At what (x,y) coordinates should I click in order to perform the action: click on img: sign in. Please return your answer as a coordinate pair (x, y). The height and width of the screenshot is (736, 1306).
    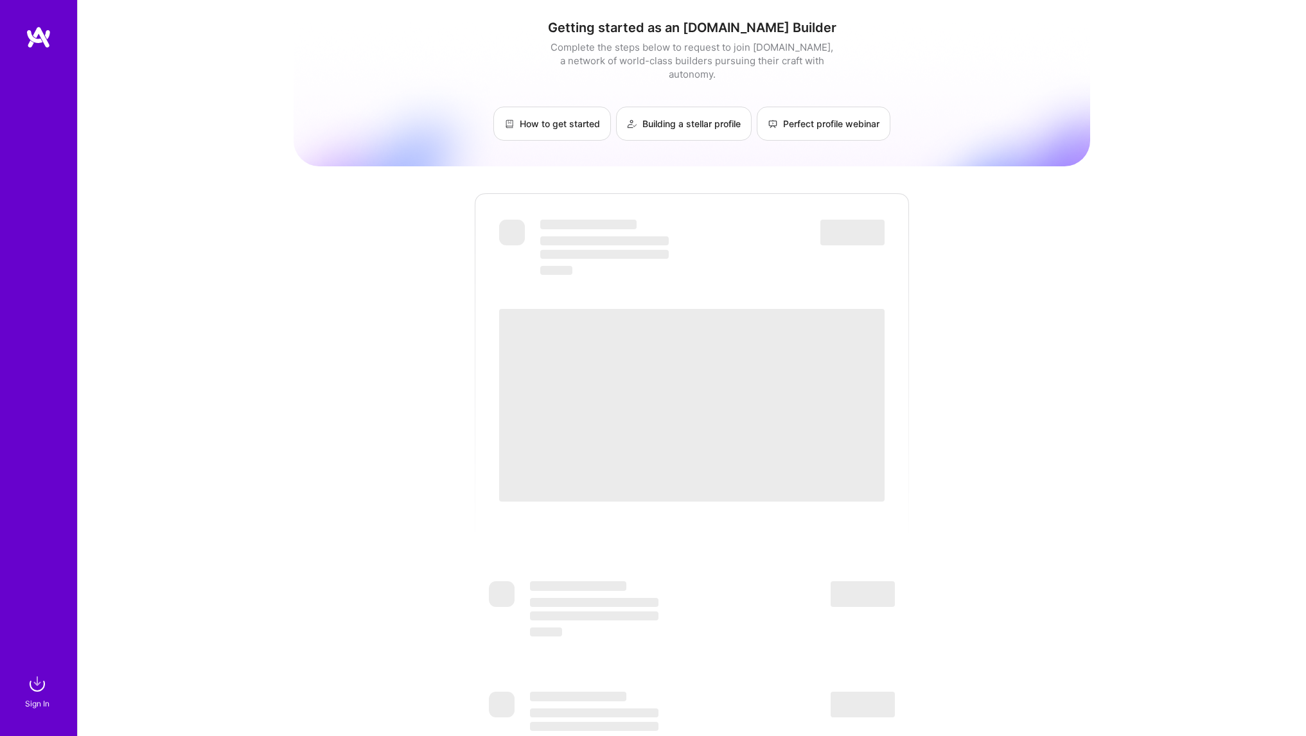
    Looking at the image, I should click on (37, 684).